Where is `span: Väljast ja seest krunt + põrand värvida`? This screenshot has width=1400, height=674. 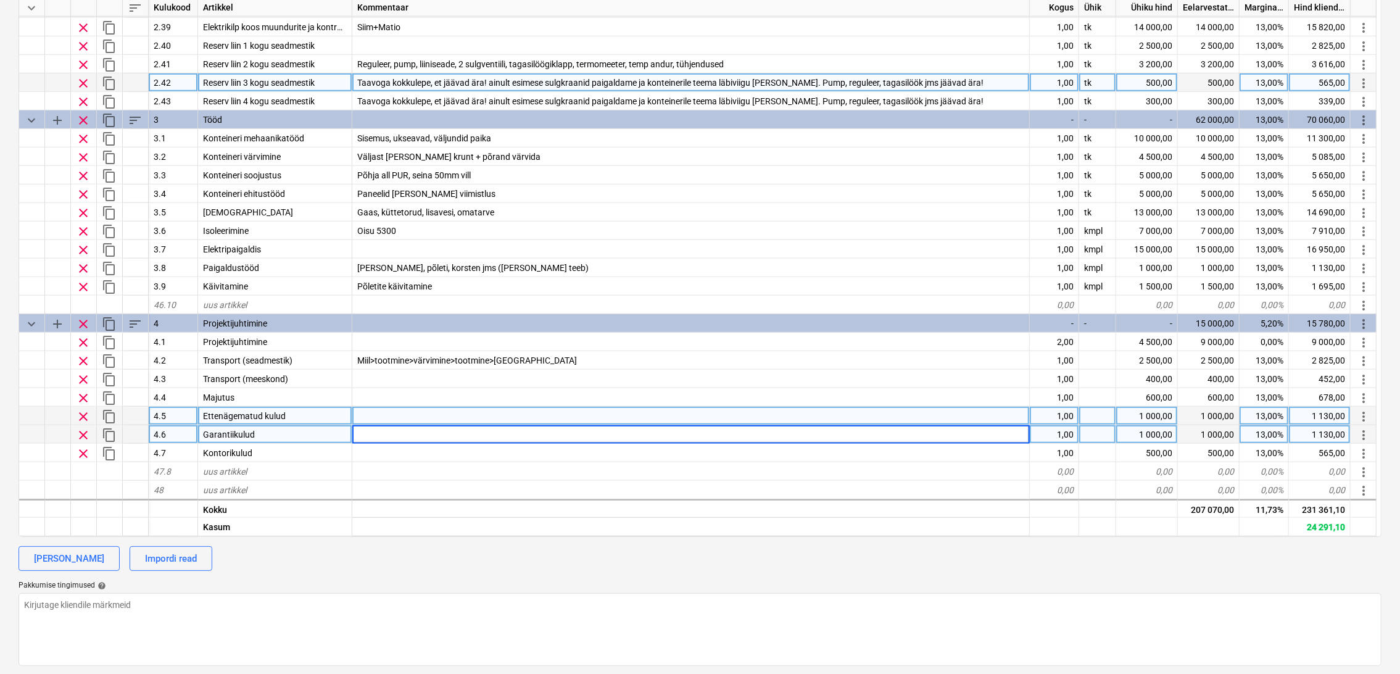 span: Väljast ja seest krunt + põrand värvida is located at coordinates (449, 157).